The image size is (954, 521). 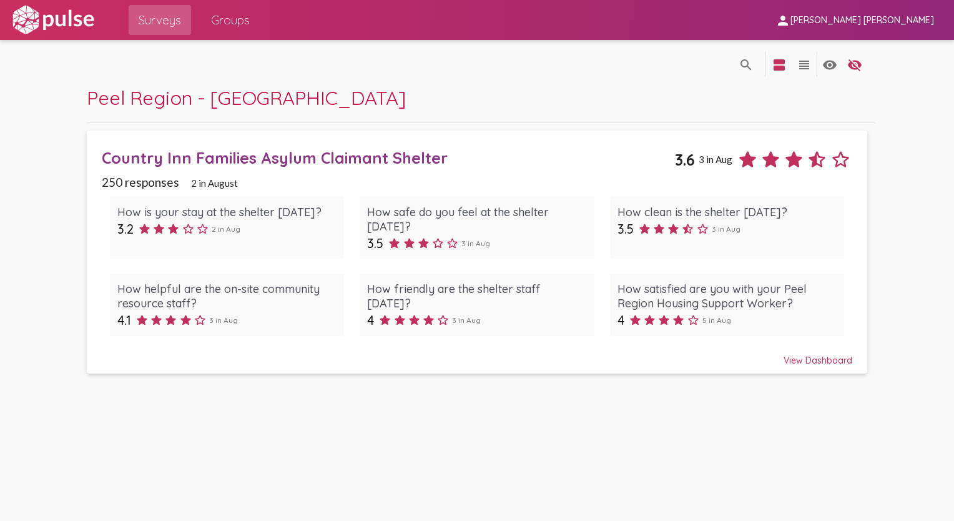 What do you see at coordinates (230, 20) in the screenshot?
I see `span: Groups` at bounding box center [230, 20].